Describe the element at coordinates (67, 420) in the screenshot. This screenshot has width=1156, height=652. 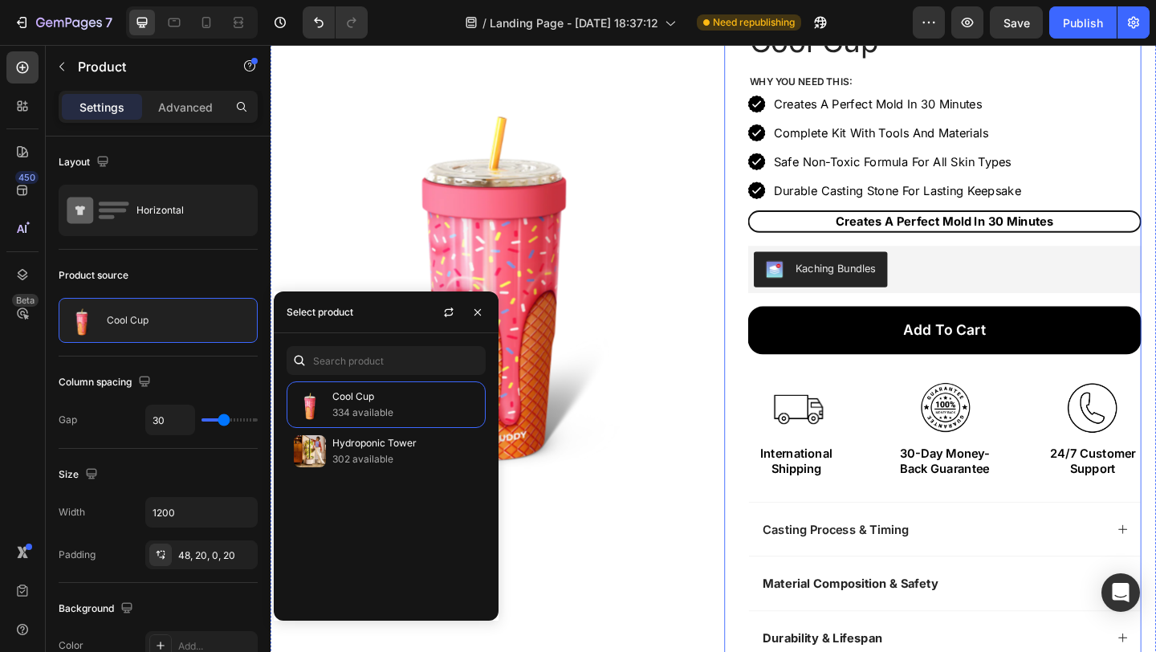
I see `div: Gap` at that location.